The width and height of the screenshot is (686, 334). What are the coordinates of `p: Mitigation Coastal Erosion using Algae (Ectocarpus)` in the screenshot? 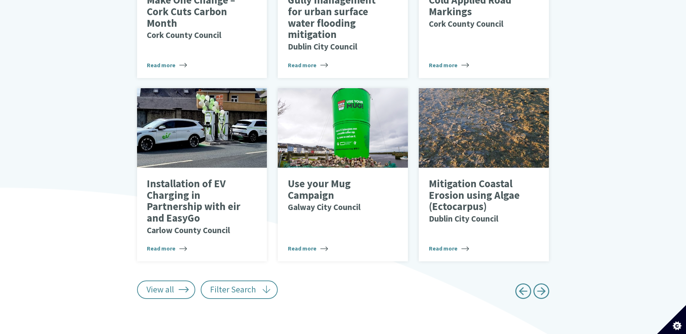 It's located at (478, 201).